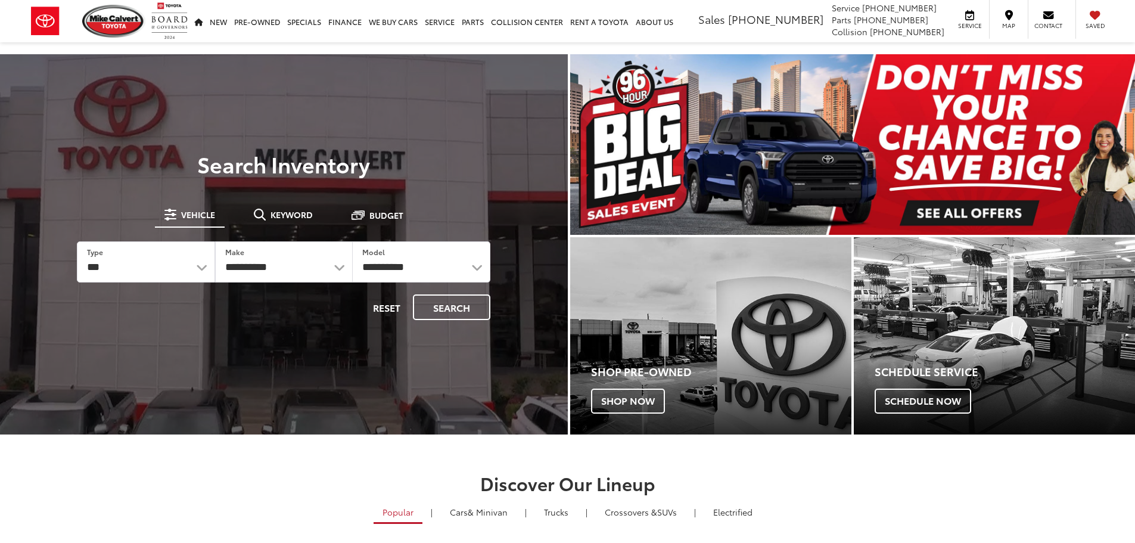 This screenshot has width=1135, height=543. Describe the element at coordinates (640, 512) in the screenshot. I see `a: SUVs` at that location.